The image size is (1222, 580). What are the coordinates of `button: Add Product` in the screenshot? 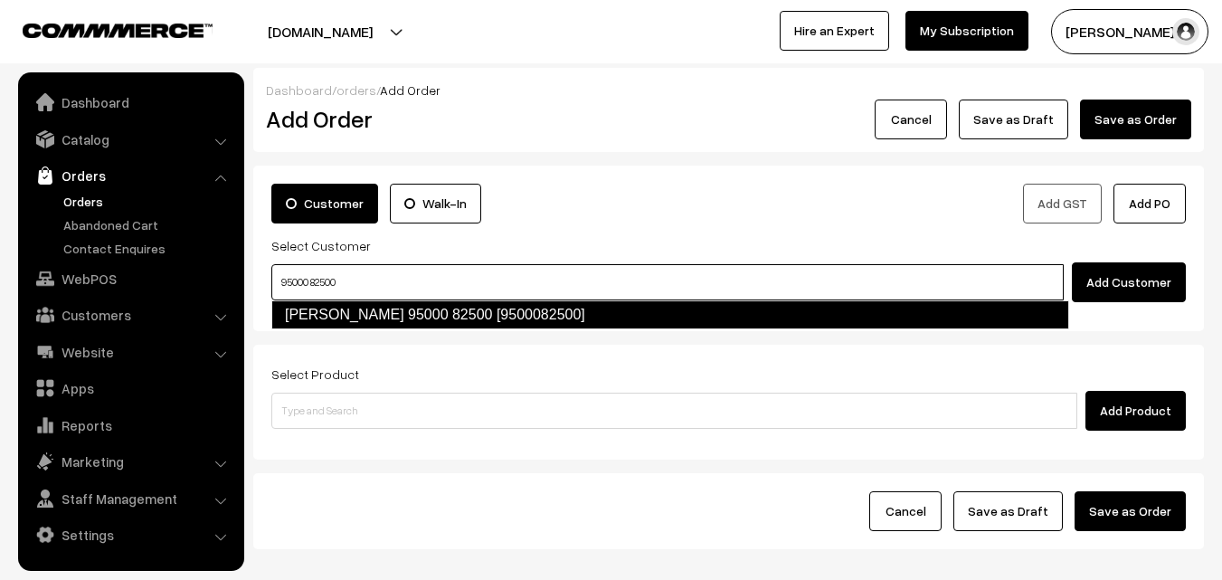 It's located at (1135, 411).